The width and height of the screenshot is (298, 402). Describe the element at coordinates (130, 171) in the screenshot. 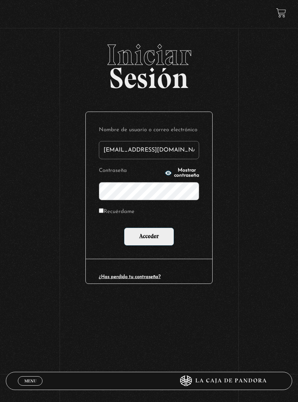

I see `label: Contraseña` at that location.